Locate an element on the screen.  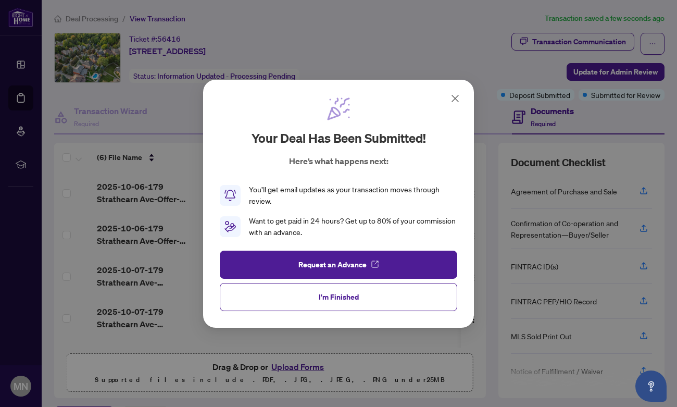
p: Here’s what happens next: is located at coordinates (338, 161).